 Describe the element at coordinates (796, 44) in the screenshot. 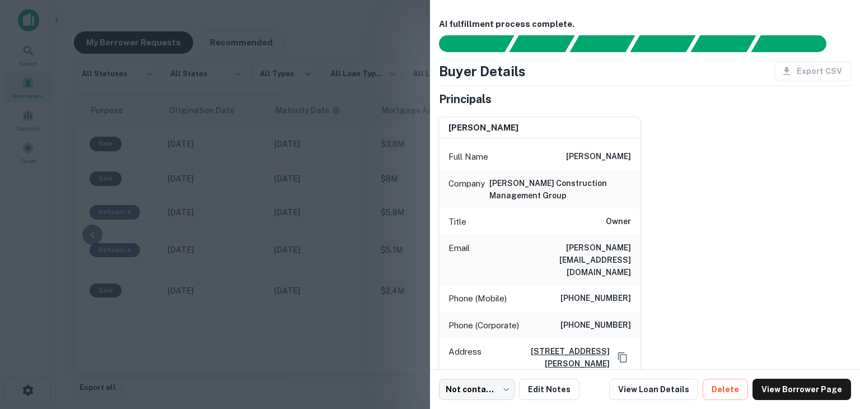

I see `div: AI fulfillment process complete.` at that location.